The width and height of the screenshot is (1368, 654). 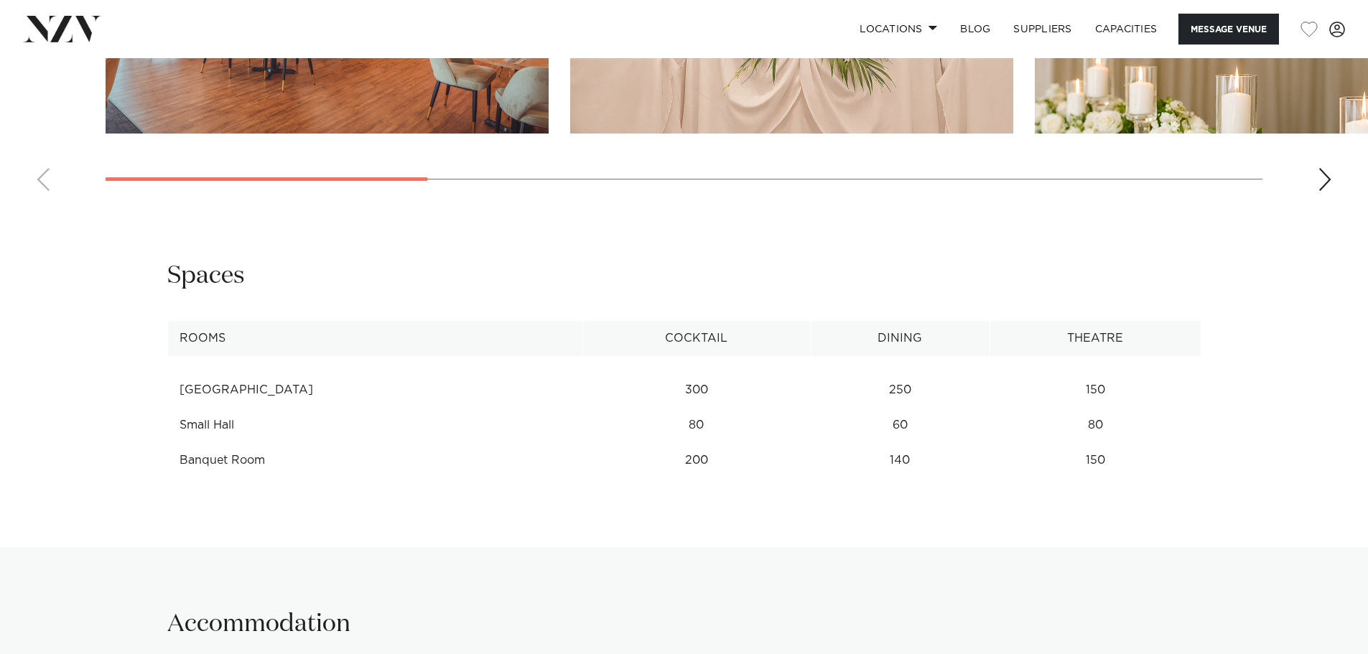 What do you see at coordinates (375, 338) in the screenshot?
I see `th: Rooms` at bounding box center [375, 338].